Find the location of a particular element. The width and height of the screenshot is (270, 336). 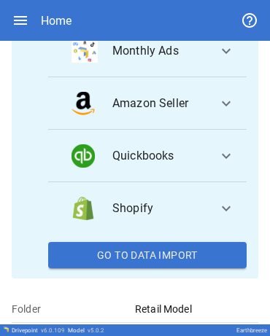

span: Amazon Seller is located at coordinates (159, 104).